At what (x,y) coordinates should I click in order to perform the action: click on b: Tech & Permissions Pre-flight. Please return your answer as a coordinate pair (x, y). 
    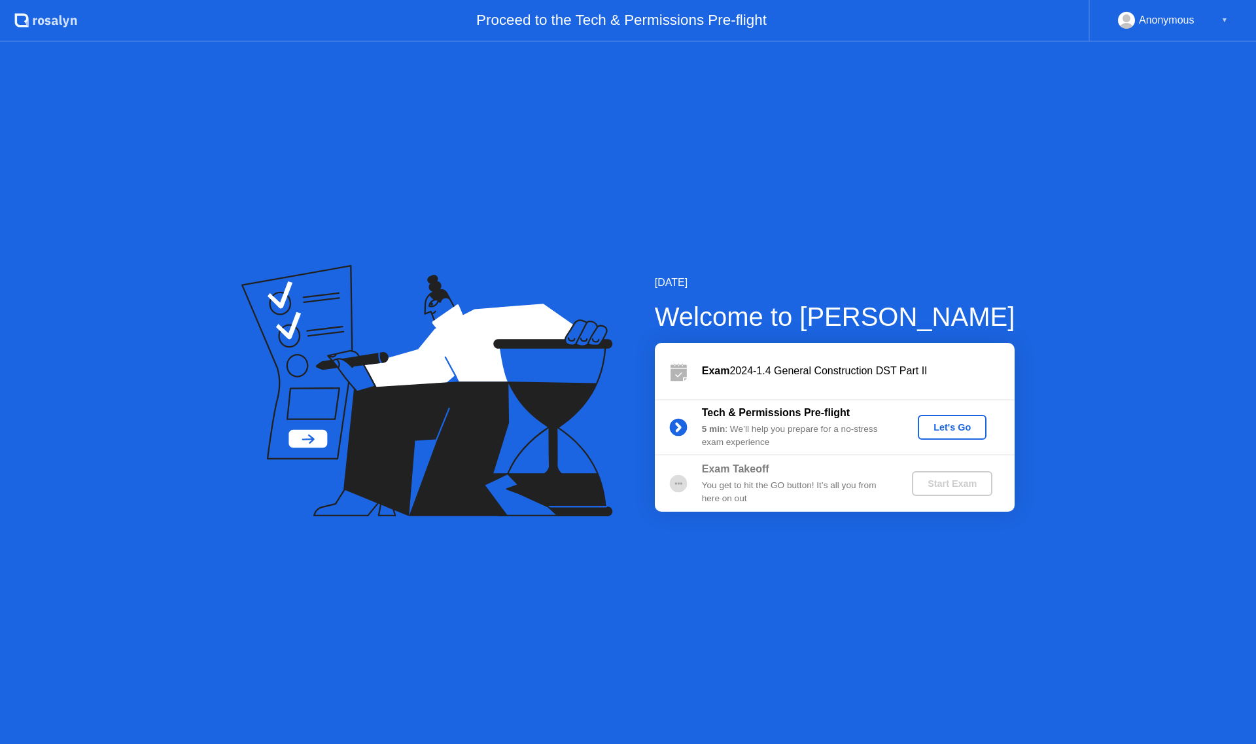
    Looking at the image, I should click on (776, 412).